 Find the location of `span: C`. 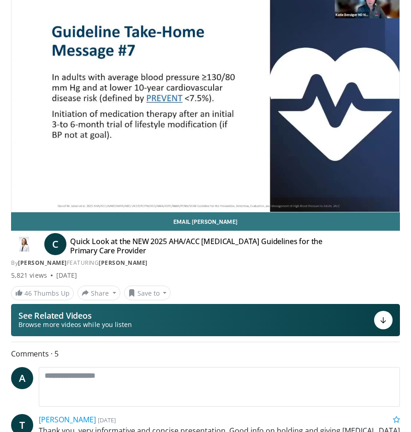

span: C is located at coordinates (55, 244).